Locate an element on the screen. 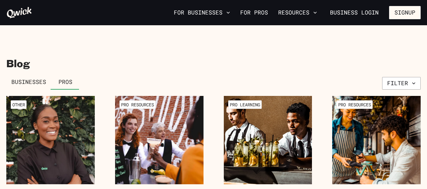  span: Pros is located at coordinates (65, 82).